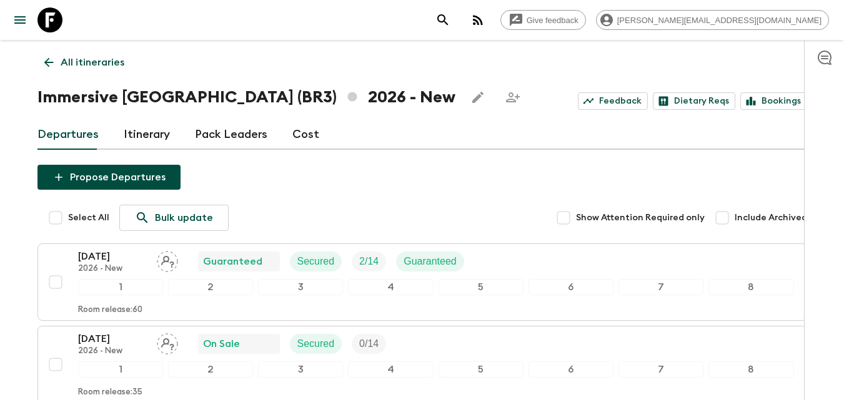 Image resolution: width=844 pixels, height=400 pixels. I want to click on span: Share this itinerary, so click(513, 97).